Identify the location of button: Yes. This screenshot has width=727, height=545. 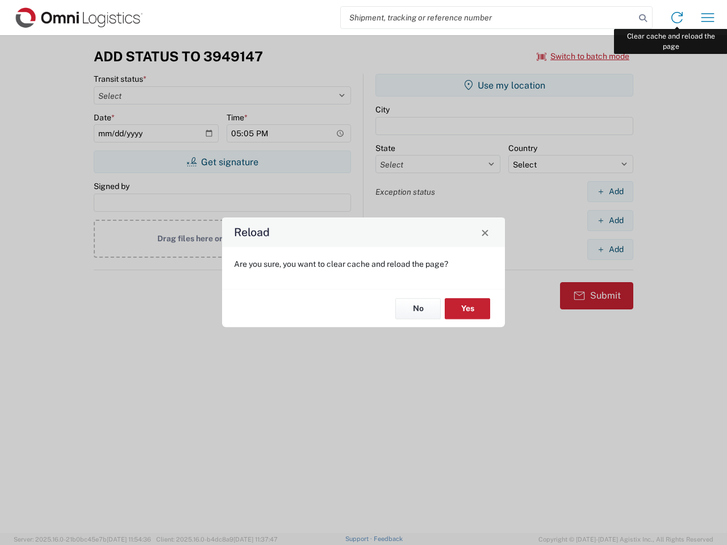
(467, 308).